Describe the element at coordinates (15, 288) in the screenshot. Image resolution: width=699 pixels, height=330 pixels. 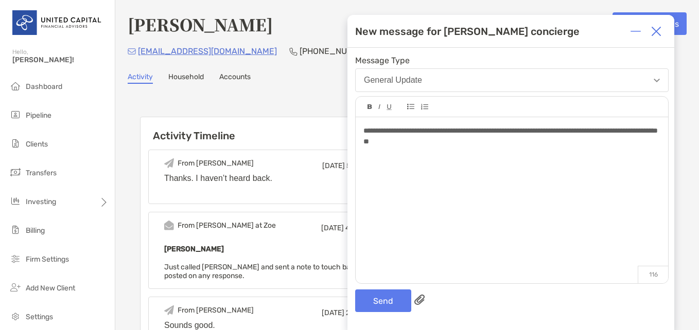
I see `img: add_new_client icon` at that location.